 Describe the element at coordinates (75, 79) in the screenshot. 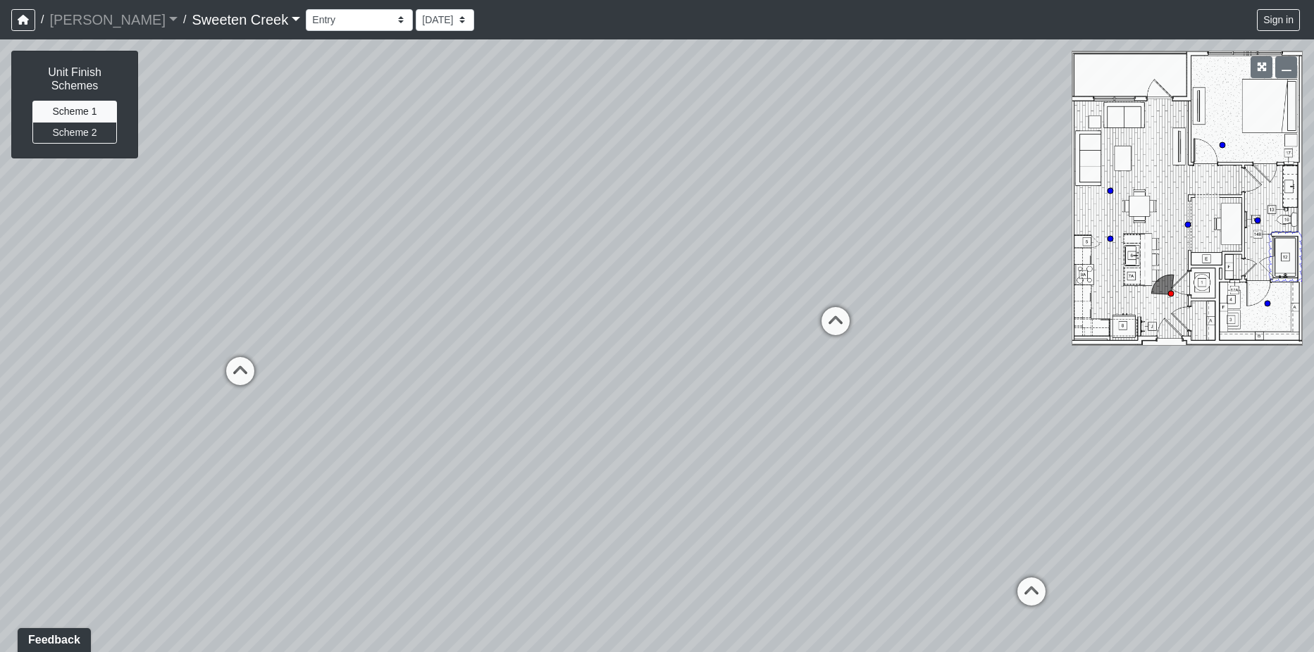

I see `h6: Unit Finish Schemes` at that location.